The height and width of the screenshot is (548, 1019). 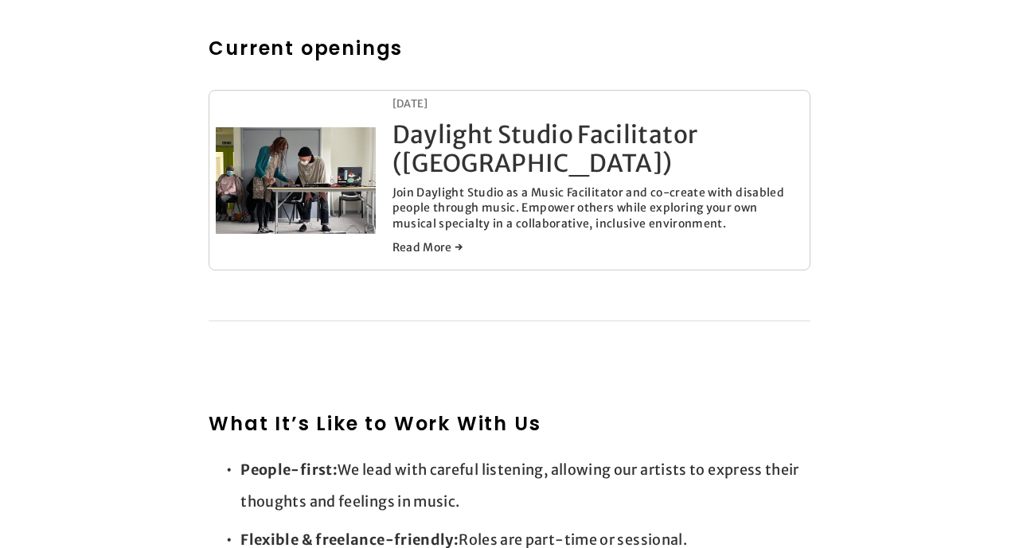 I want to click on p: Join Daylight Studio as a Music Facilitator and co-create with disabled people through music. Emp..., so click(x=598, y=208).